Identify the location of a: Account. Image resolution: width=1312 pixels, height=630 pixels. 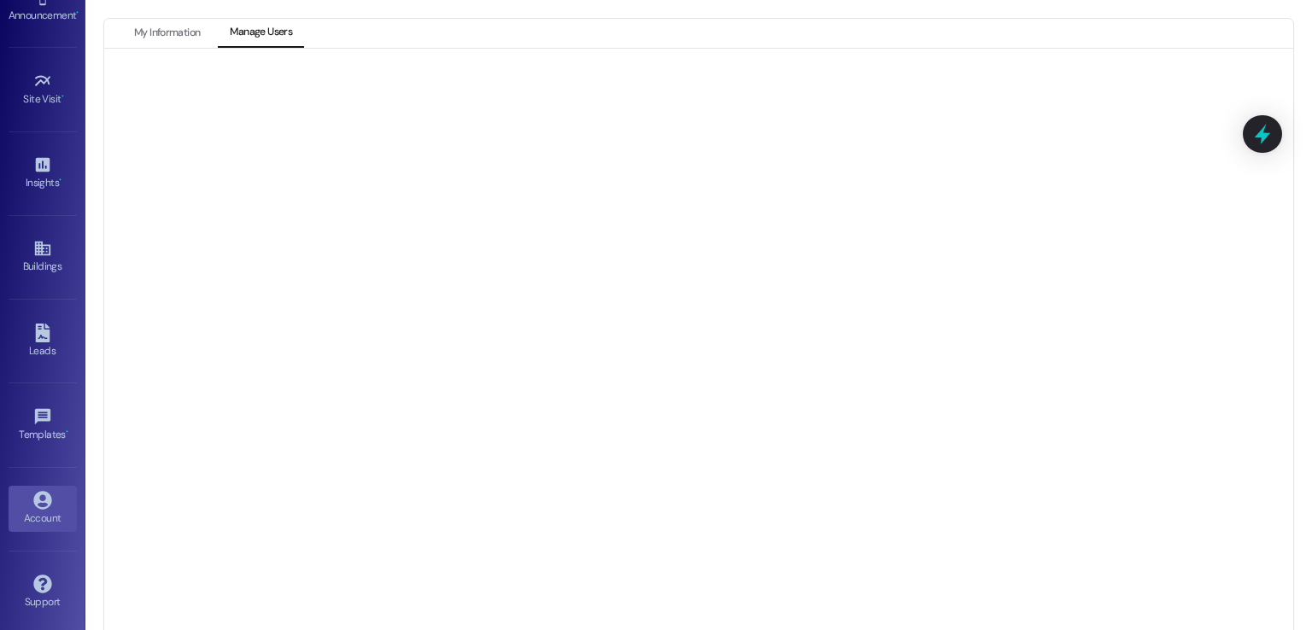
(43, 509).